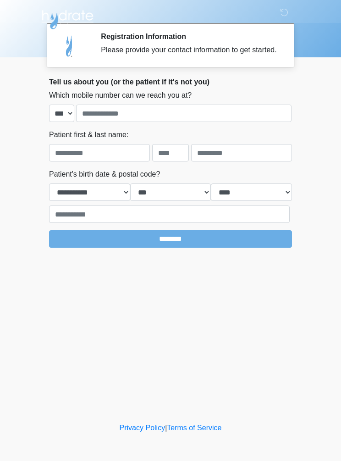 The height and width of the screenshot is (461, 341). I want to click on a: Privacy Policy, so click(143, 427).